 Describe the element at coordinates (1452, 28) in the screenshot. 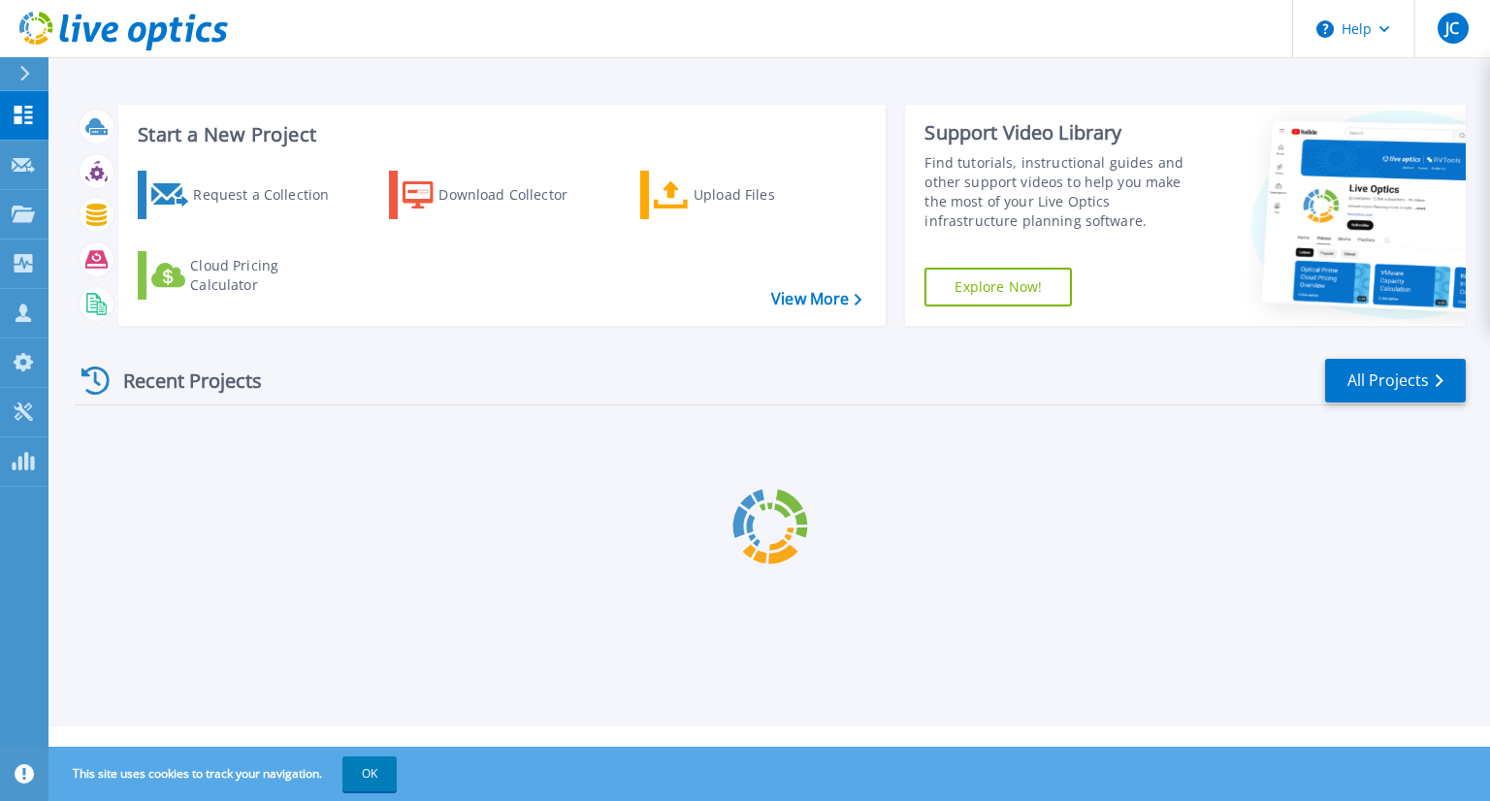

I see `span: JC` at that location.